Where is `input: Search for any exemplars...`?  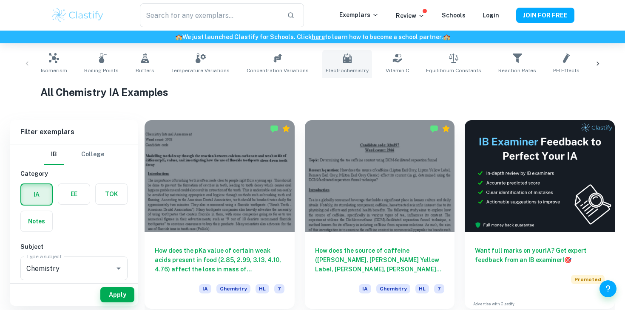 input: Search for any exemplars... is located at coordinates (210, 15).